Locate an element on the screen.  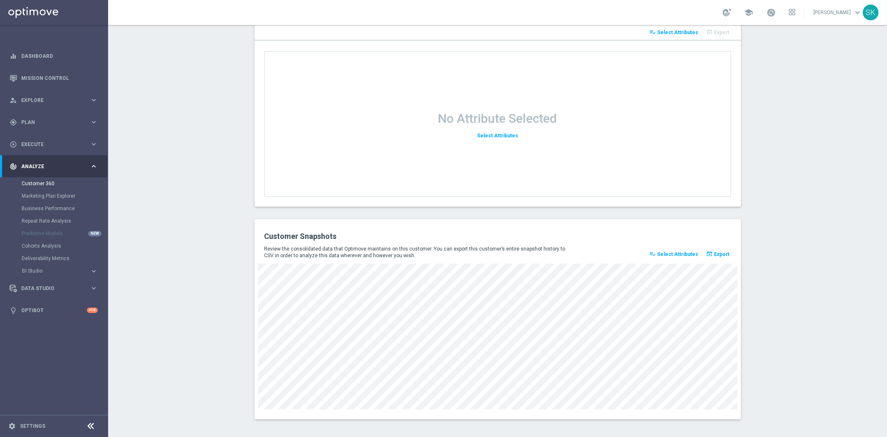
div: equalizer Dashboard is located at coordinates (54, 56).